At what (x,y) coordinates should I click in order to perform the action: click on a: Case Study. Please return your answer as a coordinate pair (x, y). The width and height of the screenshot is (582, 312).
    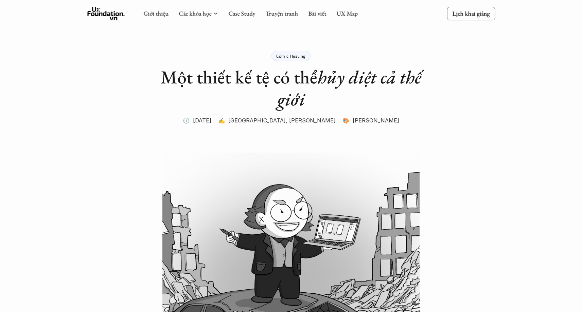
    Looking at the image, I should click on (241, 13).